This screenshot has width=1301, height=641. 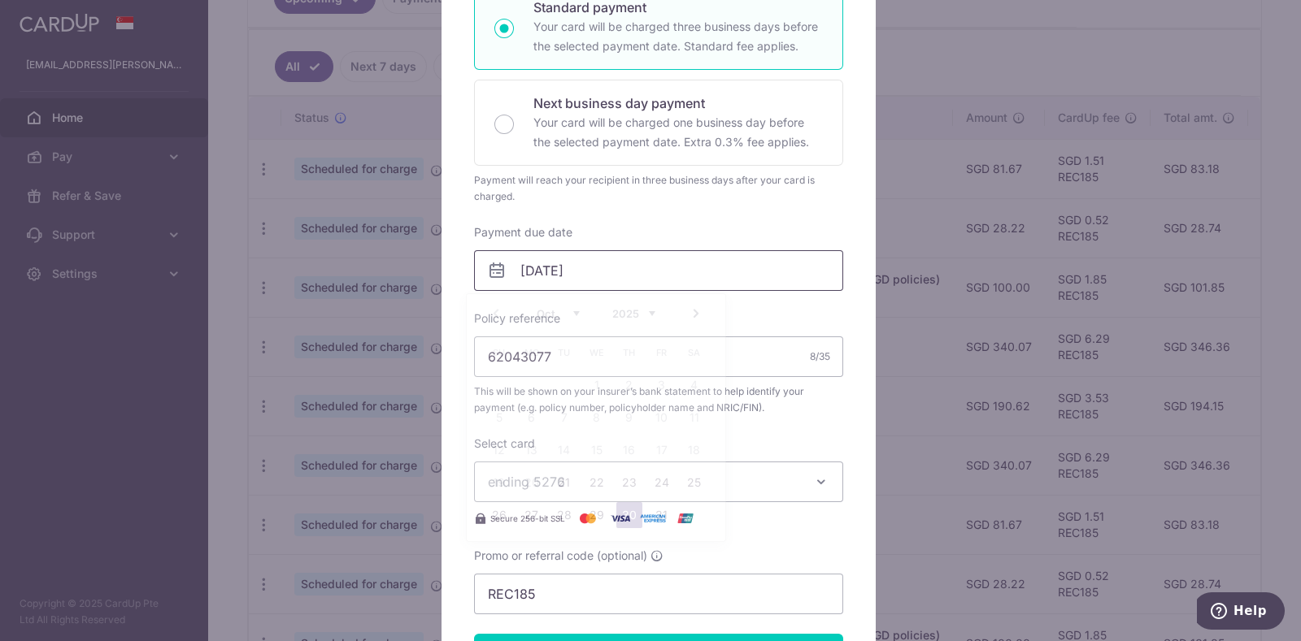 What do you see at coordinates (564, 483) in the screenshot?
I see `a: 21` at bounding box center [564, 483].